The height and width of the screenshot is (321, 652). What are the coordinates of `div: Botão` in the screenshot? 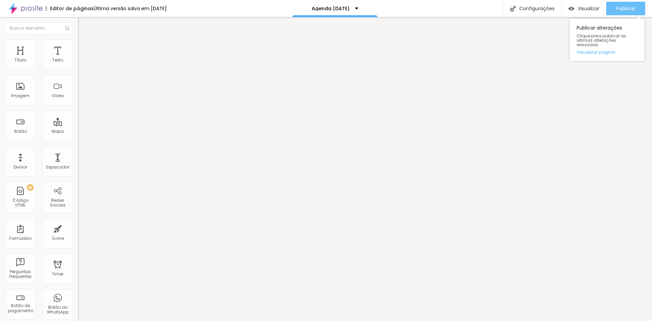 It's located at (20, 131).